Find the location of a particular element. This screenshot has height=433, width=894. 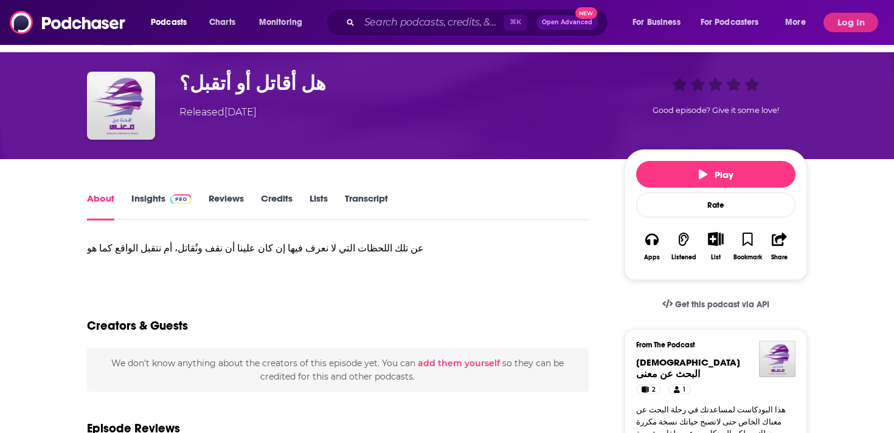

a: About is located at coordinates (100, 207).